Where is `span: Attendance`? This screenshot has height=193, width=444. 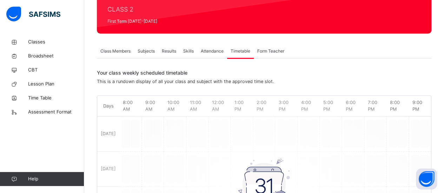 span: Attendance is located at coordinates (212, 51).